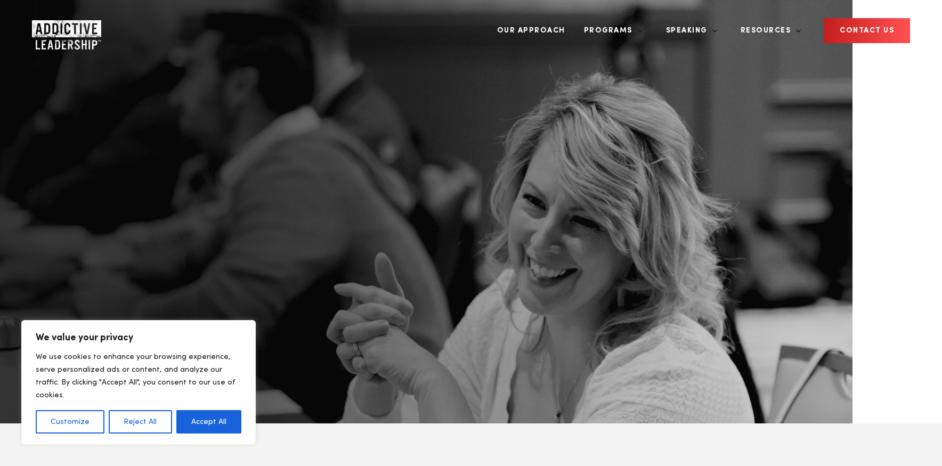 Image resolution: width=942 pixels, height=466 pixels. Describe the element at coordinates (610, 30) in the screenshot. I see `a: Programs` at that location.